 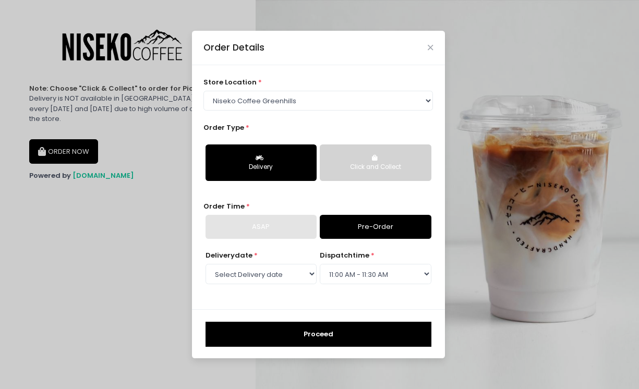 I want to click on div: Order Details, so click(x=234, y=47).